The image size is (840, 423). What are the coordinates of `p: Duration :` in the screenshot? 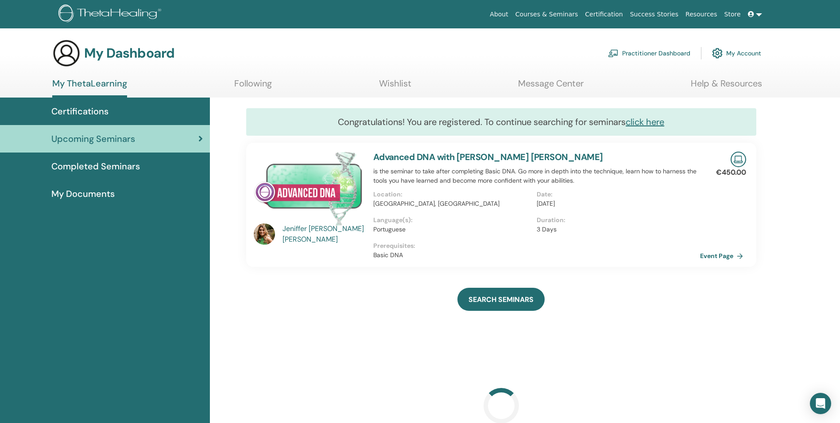 It's located at (616, 220).